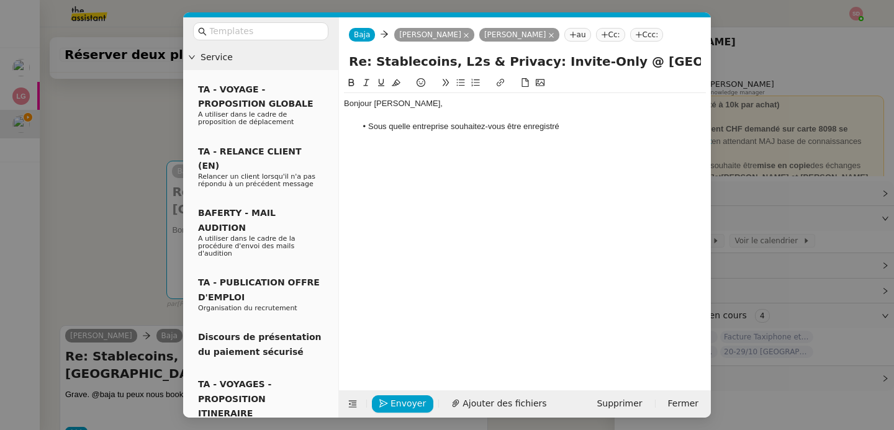  I want to click on span: Organisation du recrutement, so click(248, 308).